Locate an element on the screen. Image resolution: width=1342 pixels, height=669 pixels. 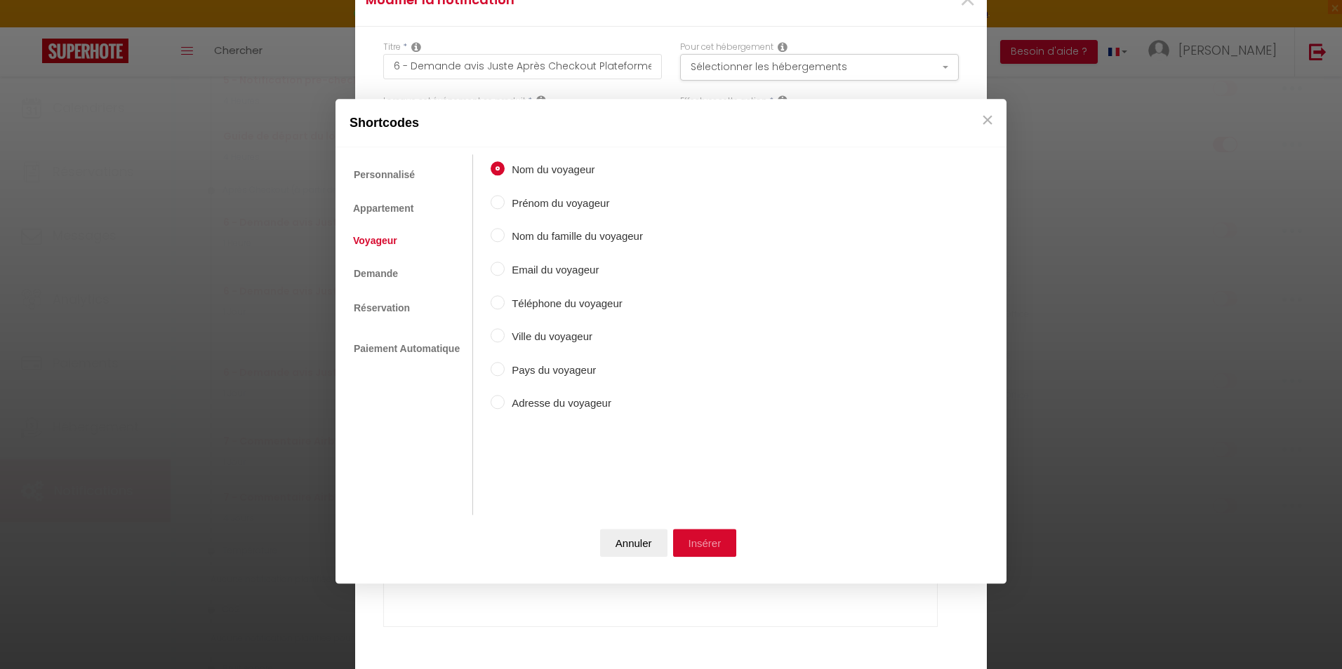
label: Email du voyageur is located at coordinates (573, 270).